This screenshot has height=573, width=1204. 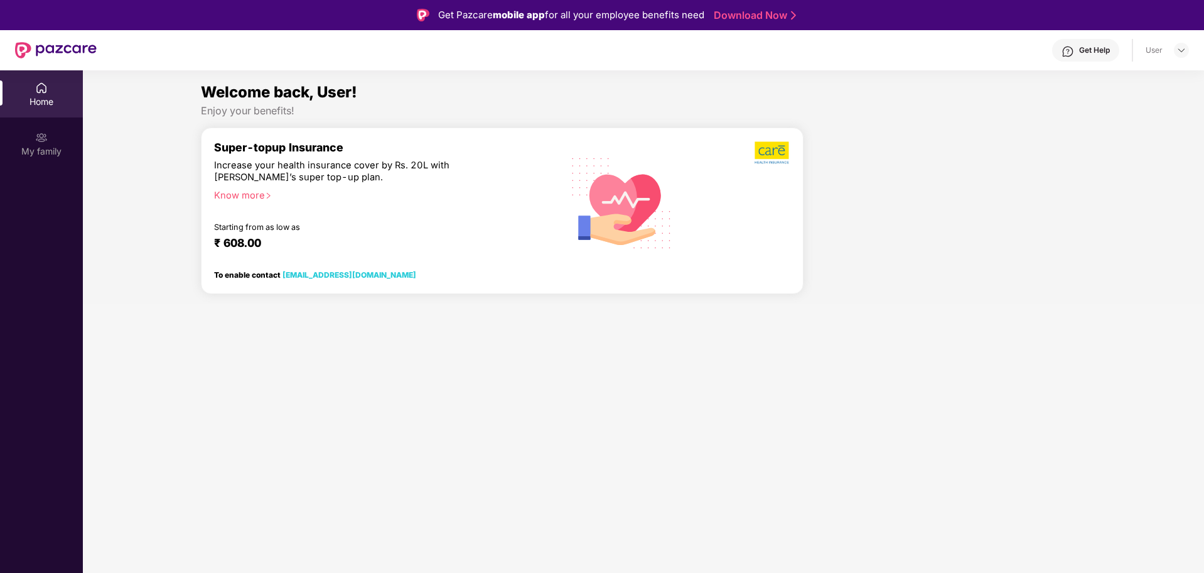 What do you see at coordinates (279, 92) in the screenshot?
I see `span: Welcome back, User!` at bounding box center [279, 92].